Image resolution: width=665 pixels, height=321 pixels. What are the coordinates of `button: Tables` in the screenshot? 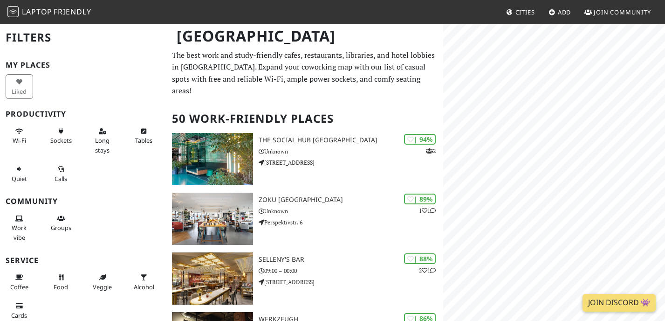 It's located at (144, 136).